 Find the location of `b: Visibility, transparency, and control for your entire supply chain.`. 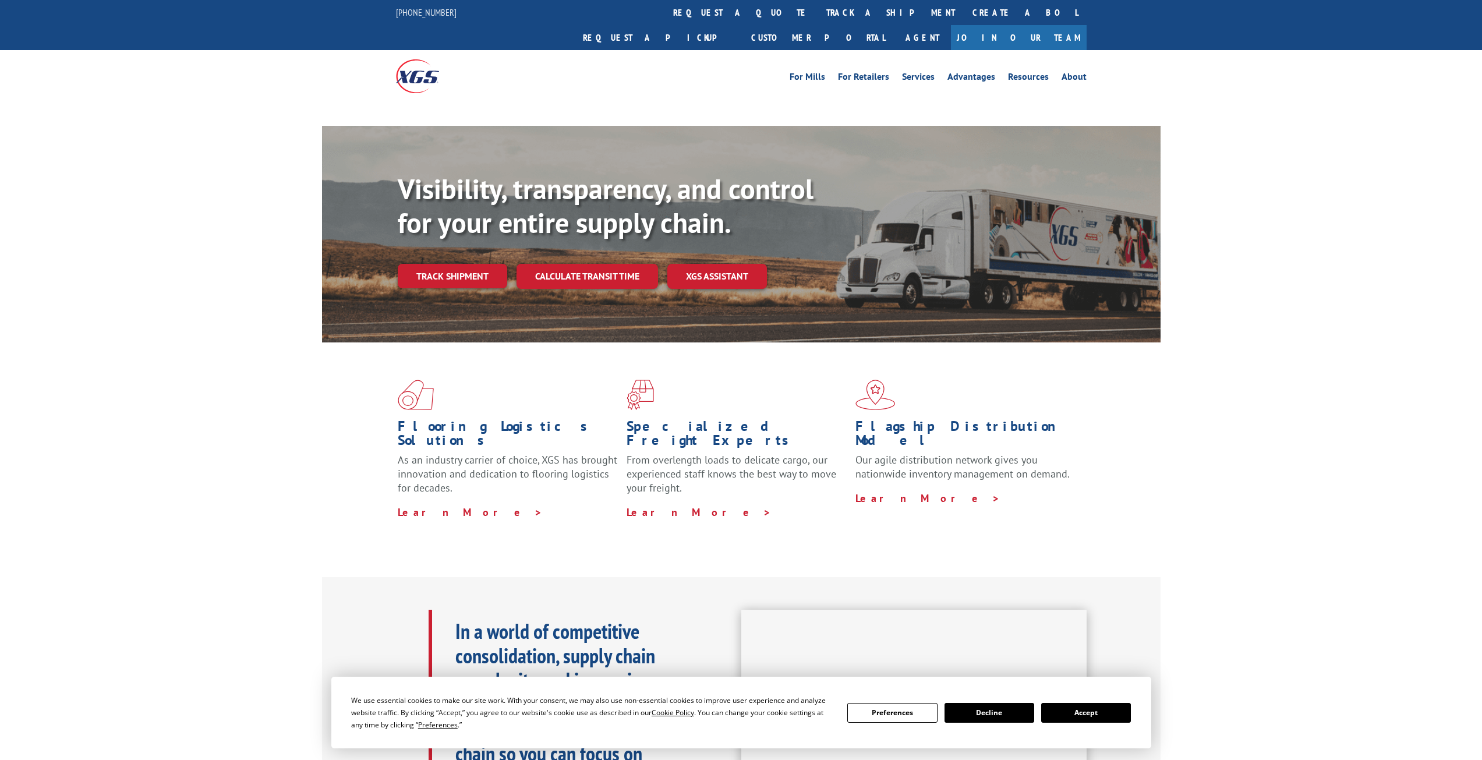

b: Visibility, transparency, and control for your entire supply chain. is located at coordinates (606, 206).